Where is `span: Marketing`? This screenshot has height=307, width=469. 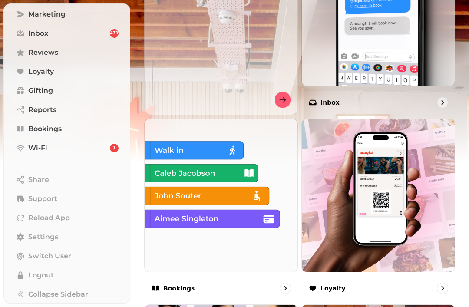
span: Marketing is located at coordinates (47, 14).